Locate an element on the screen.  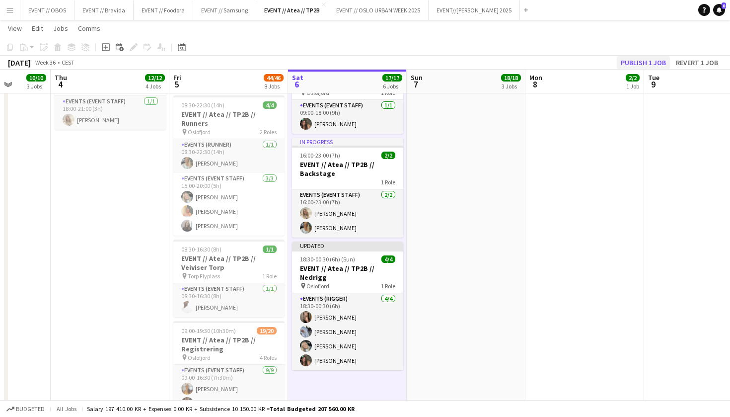
a: Comms is located at coordinates (89, 28).